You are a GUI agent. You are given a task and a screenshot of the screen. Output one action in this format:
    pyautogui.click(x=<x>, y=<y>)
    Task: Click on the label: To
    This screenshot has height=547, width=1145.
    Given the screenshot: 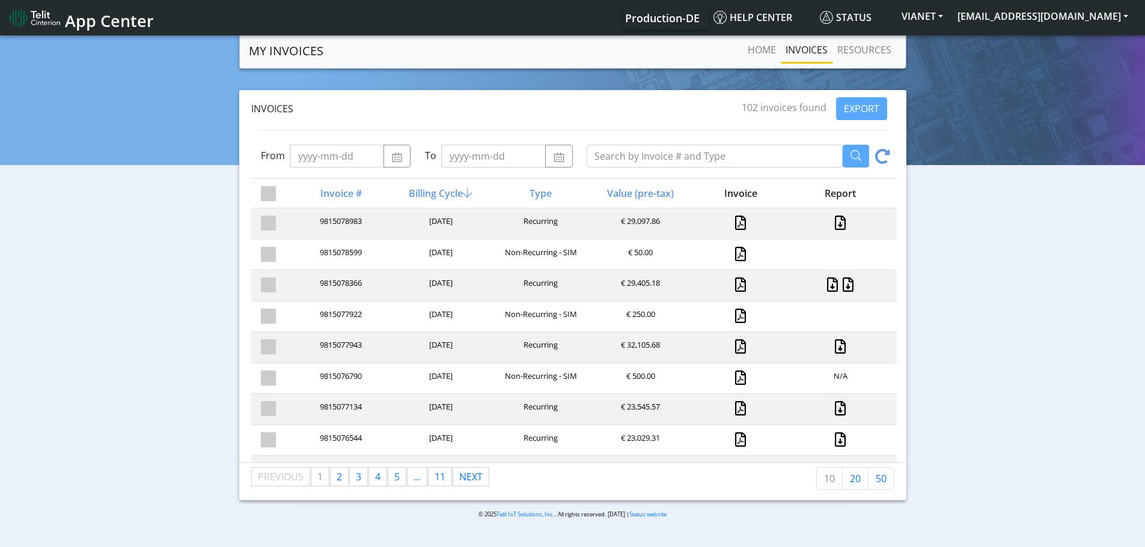 What is the action you would take?
    pyautogui.click(x=430, y=156)
    